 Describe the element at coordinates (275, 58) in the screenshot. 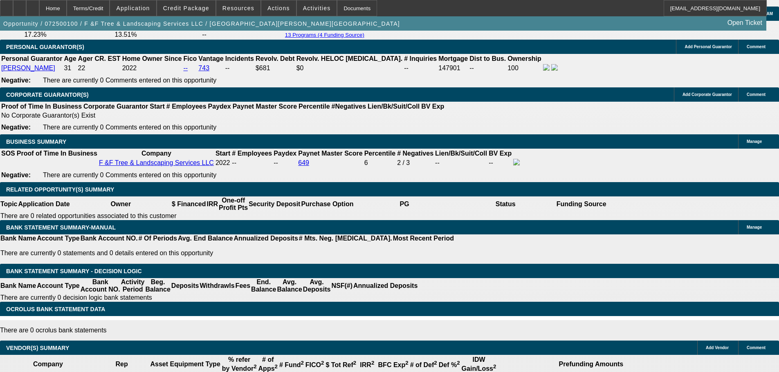

I see `b: Revolv. Debt` at that location.